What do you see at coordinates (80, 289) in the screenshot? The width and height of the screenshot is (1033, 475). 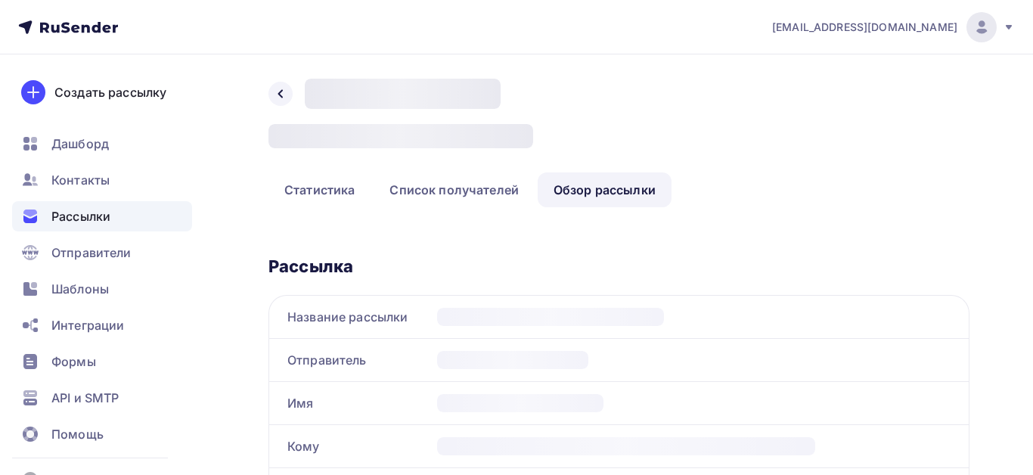 I see `span: Шаблоны` at bounding box center [80, 289].